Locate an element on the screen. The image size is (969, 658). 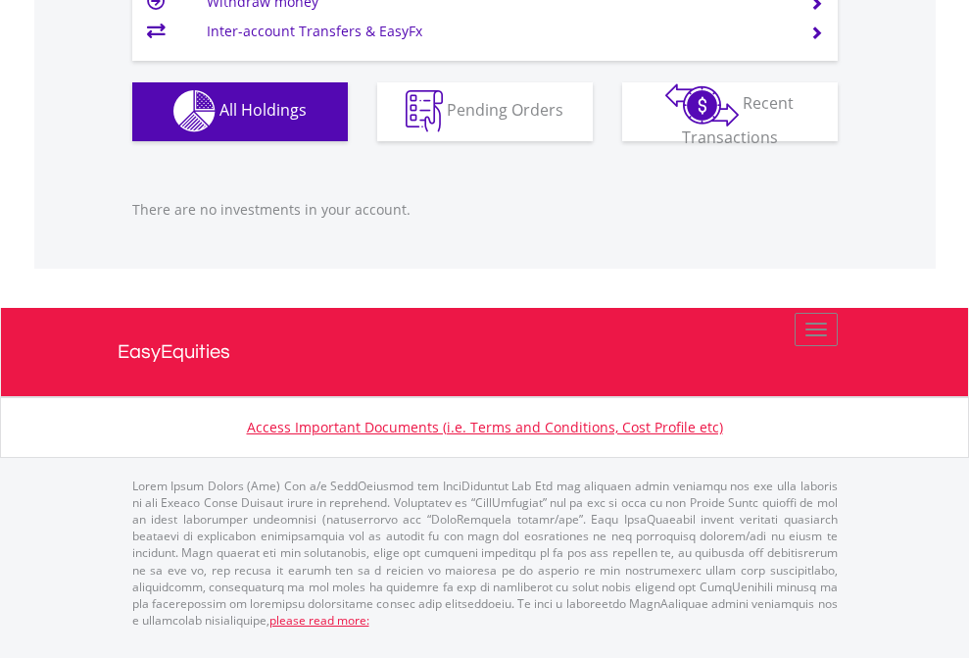
button: Recent Transactions is located at coordinates (730, 112).